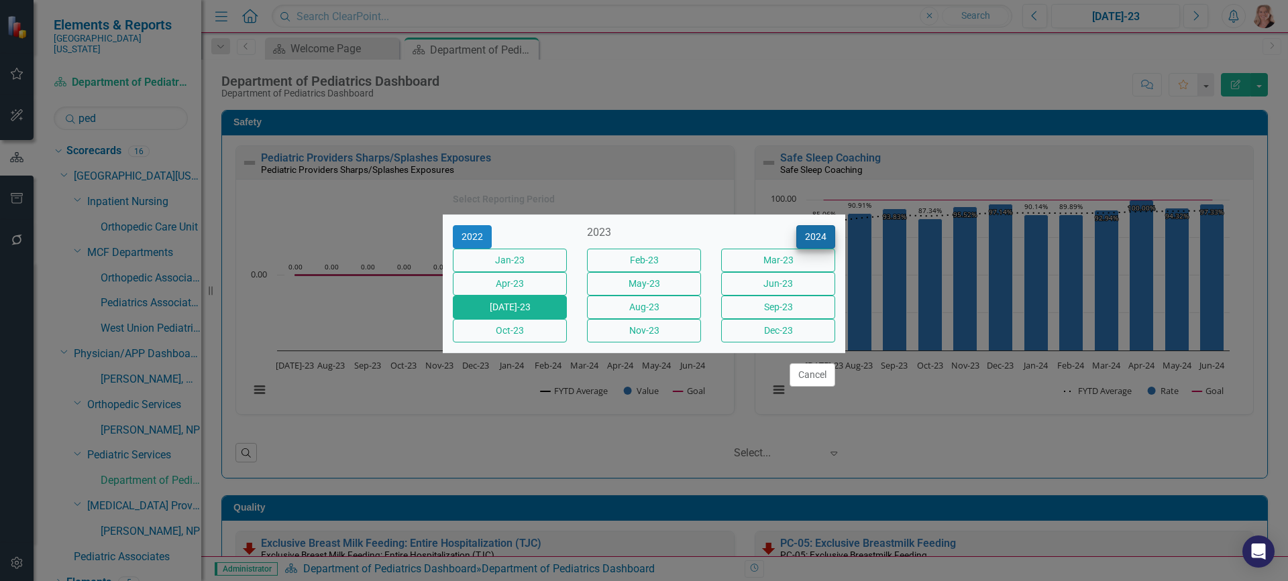 Image resolution: width=1288 pixels, height=581 pixels. What do you see at coordinates (778, 284) in the screenshot?
I see `button: Jun-23` at bounding box center [778, 284].